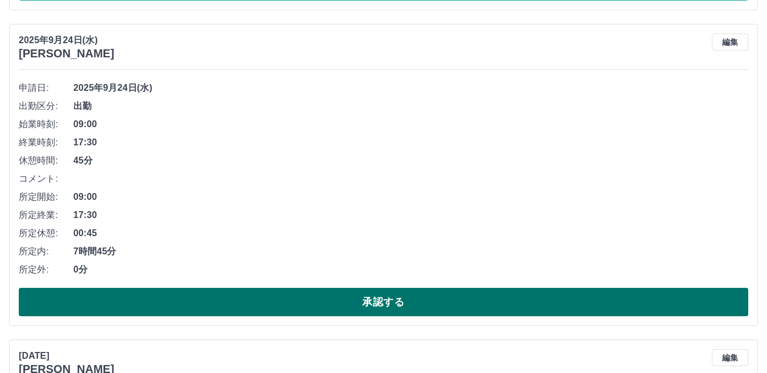 This screenshot has height=373, width=767. Describe the element at coordinates (410, 252) in the screenshot. I see `span: 7時間45分` at that location.